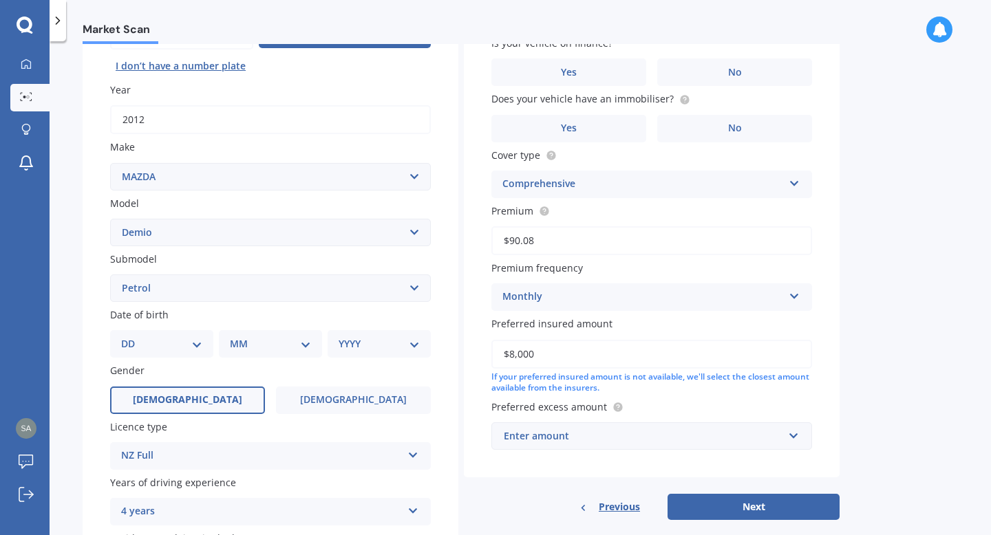  Describe the element at coordinates (262, 456) in the screenshot. I see `div: NZ Full` at that location.